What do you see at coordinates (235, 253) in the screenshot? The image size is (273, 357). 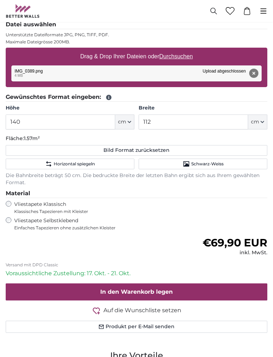 I see `div: inkl. MwSt.` at bounding box center [235, 253].